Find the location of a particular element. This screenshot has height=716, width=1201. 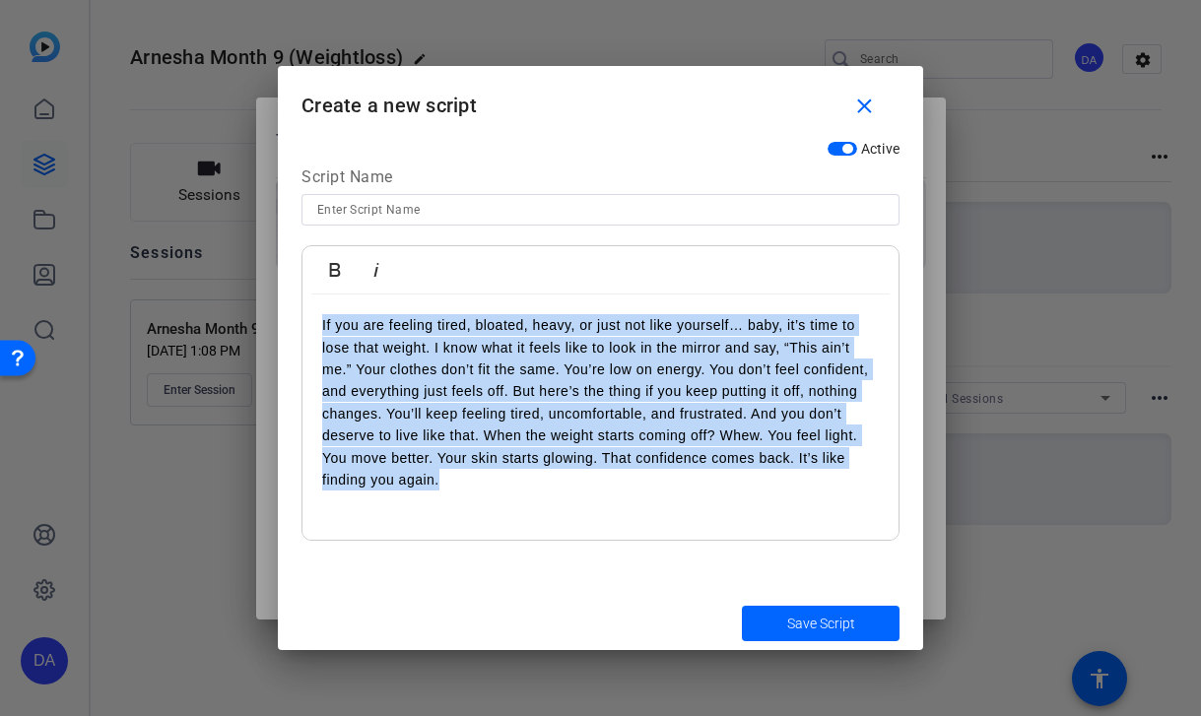

input: Enter Script Name is located at coordinates (600, 210).